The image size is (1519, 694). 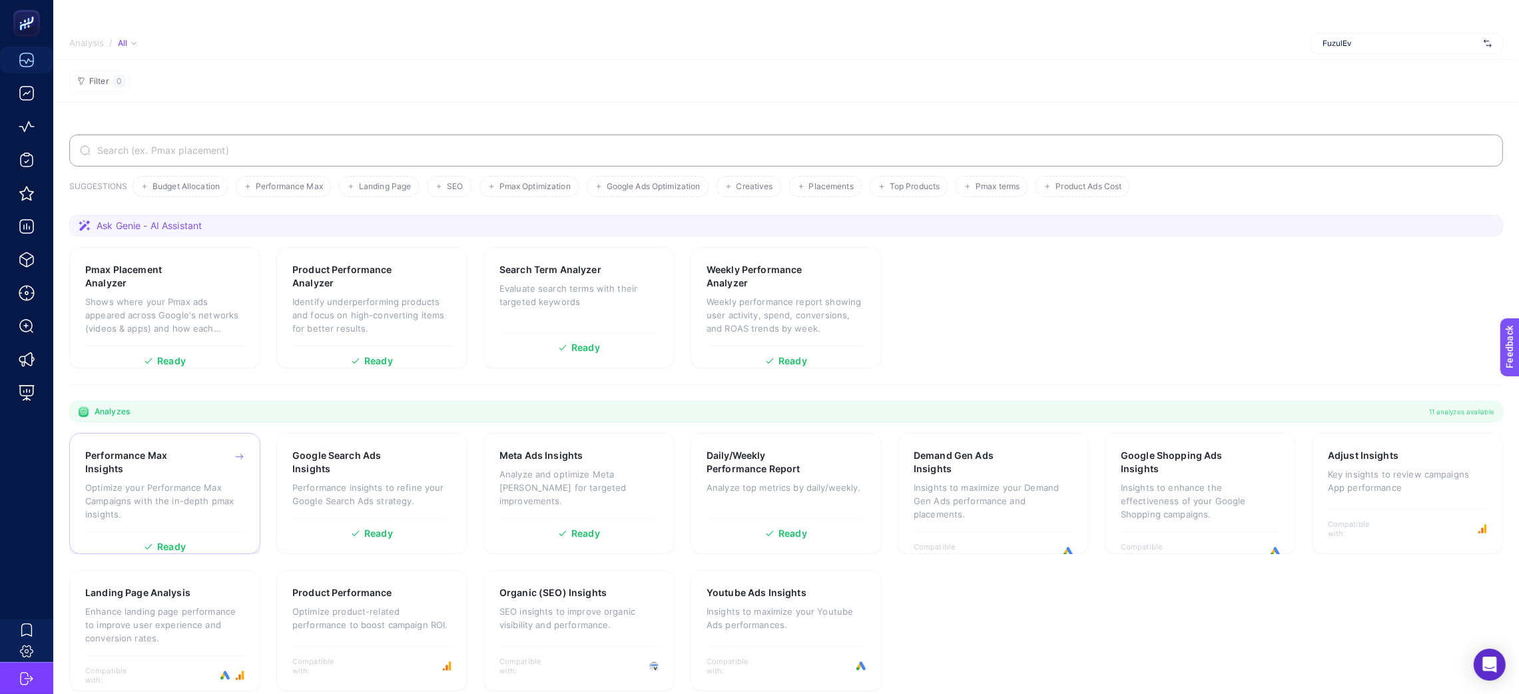 I want to click on span: Performance Max, so click(x=289, y=186).